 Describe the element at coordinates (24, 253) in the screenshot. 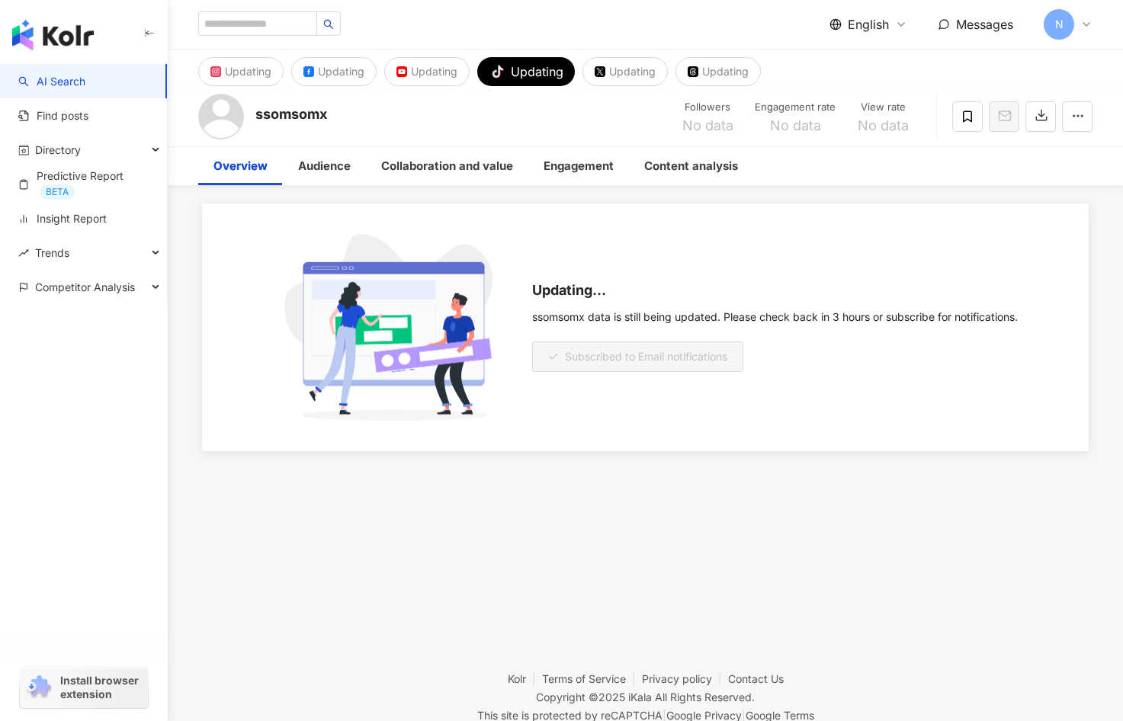

I see `span: rise` at that location.